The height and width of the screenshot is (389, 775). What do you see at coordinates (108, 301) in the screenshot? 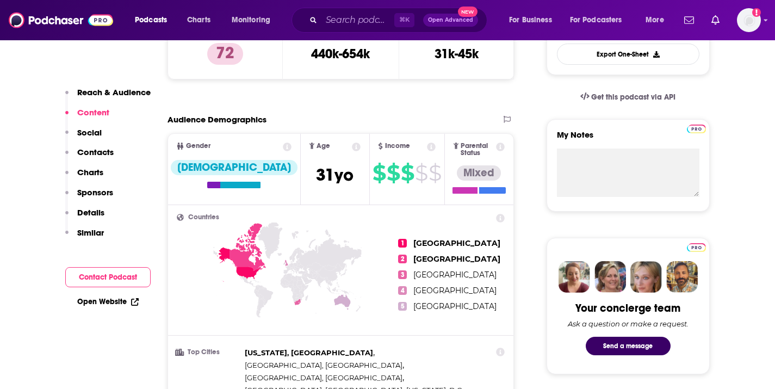
I see `a: Open Website` at bounding box center [108, 301].